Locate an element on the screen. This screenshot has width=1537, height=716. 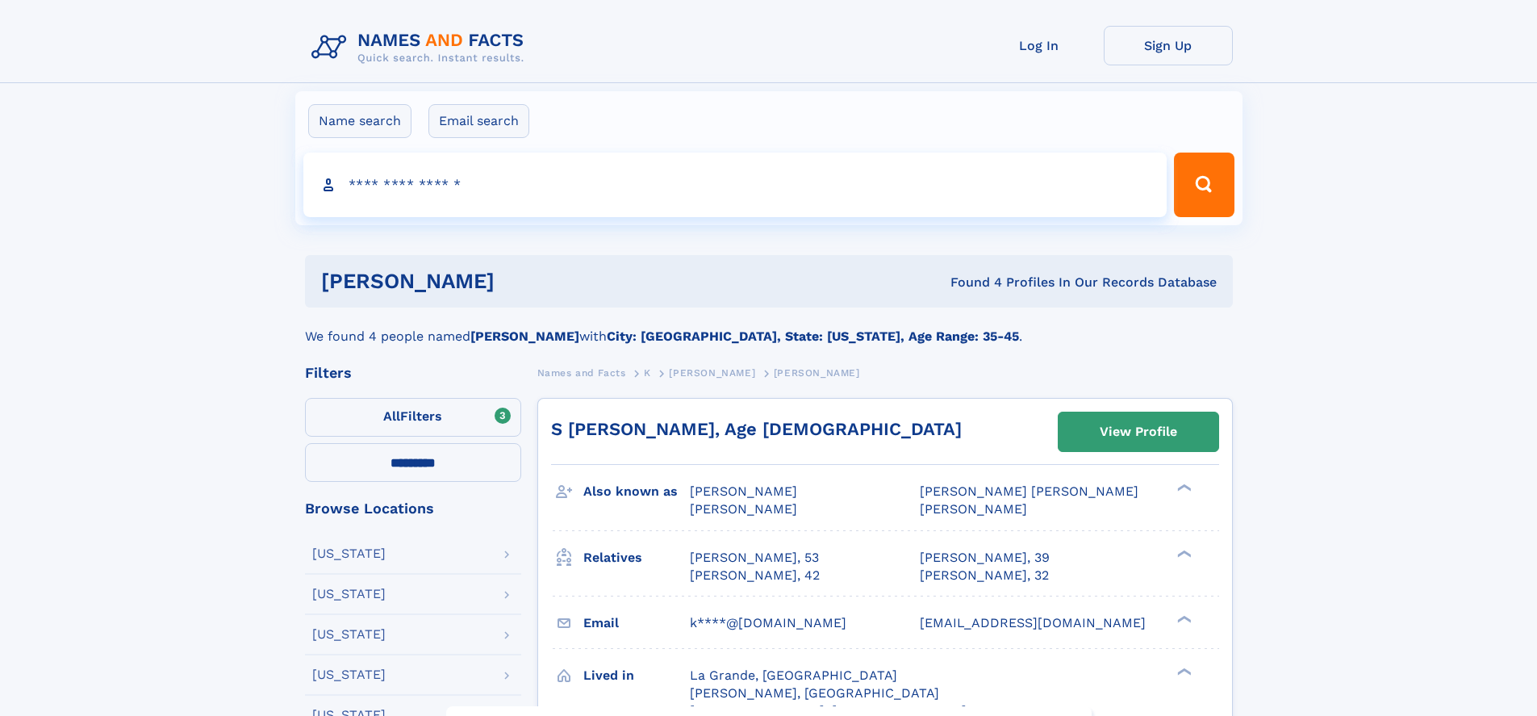
a: K is located at coordinates (647, 372).